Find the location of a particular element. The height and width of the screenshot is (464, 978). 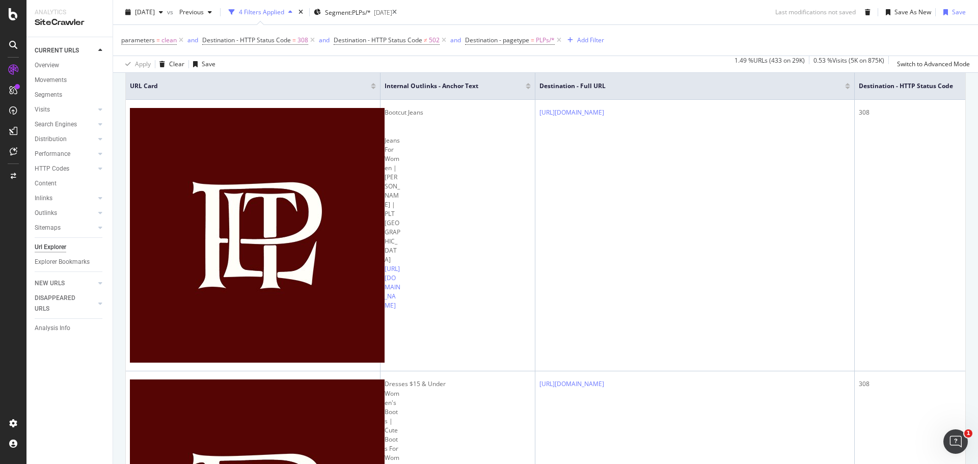

span: clean is located at coordinates (169, 40).